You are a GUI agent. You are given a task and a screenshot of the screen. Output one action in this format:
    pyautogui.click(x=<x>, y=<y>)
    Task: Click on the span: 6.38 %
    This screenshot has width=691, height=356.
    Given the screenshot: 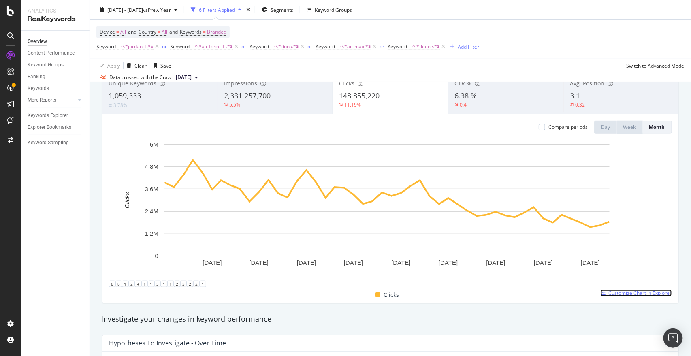 What is the action you would take?
    pyautogui.click(x=466, y=96)
    